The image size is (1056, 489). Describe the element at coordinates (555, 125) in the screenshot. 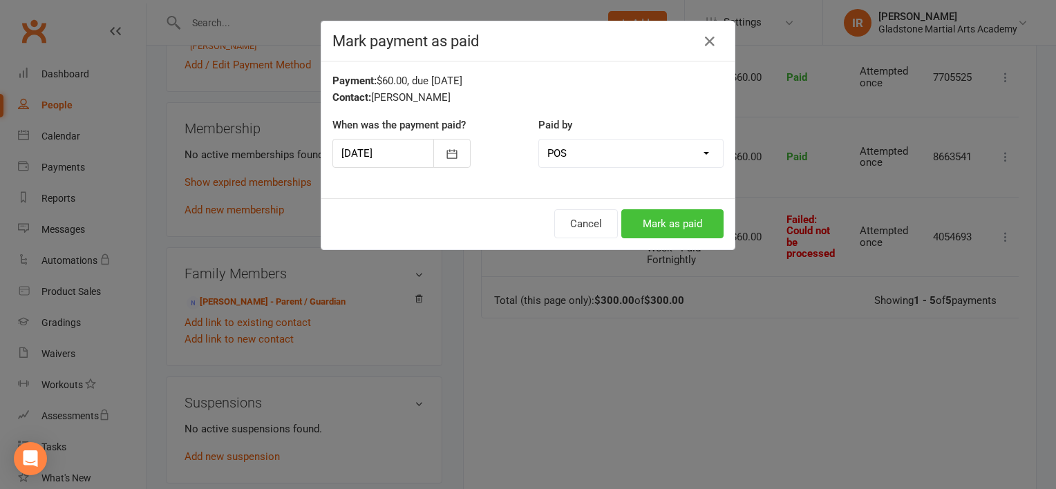

I see `label: Paid by` at that location.